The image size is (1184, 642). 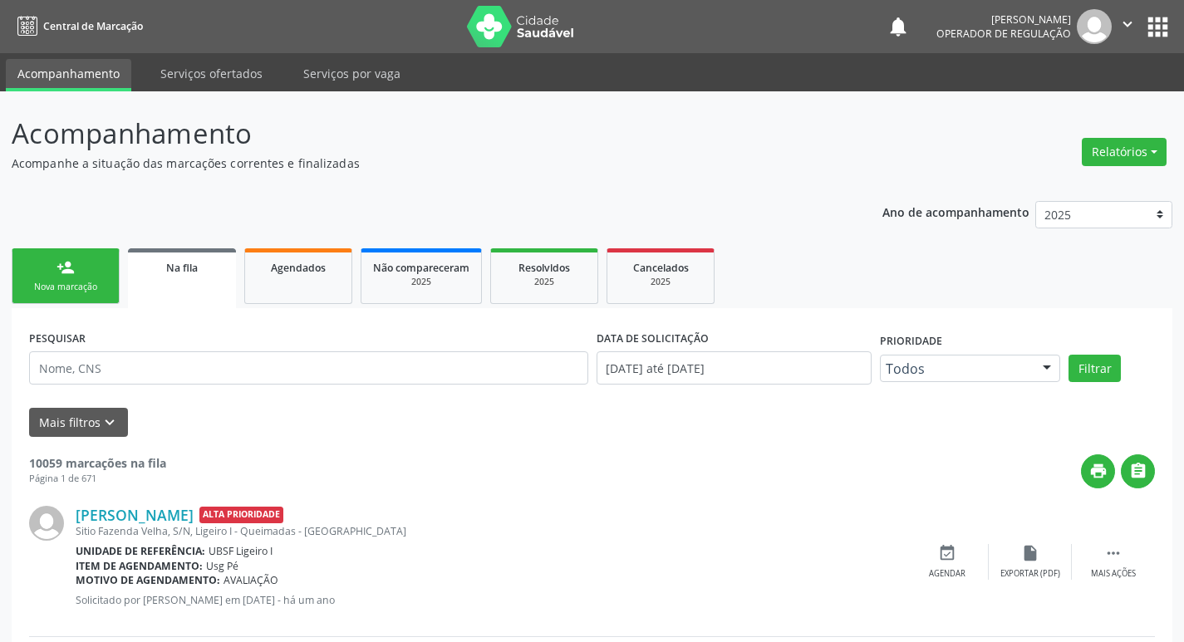 I want to click on a: Serviços por vaga, so click(x=352, y=73).